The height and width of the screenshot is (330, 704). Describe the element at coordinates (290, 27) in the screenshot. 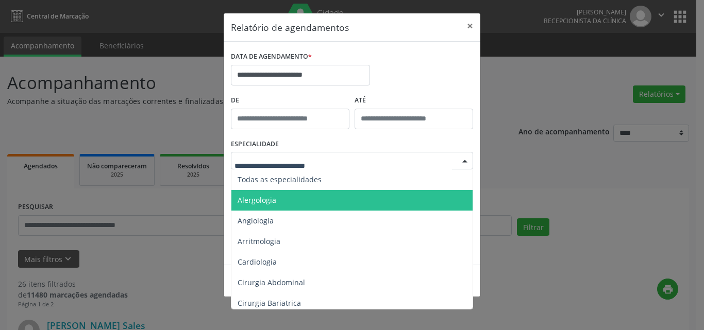

I see `h5: Relatório de agendamentos` at that location.